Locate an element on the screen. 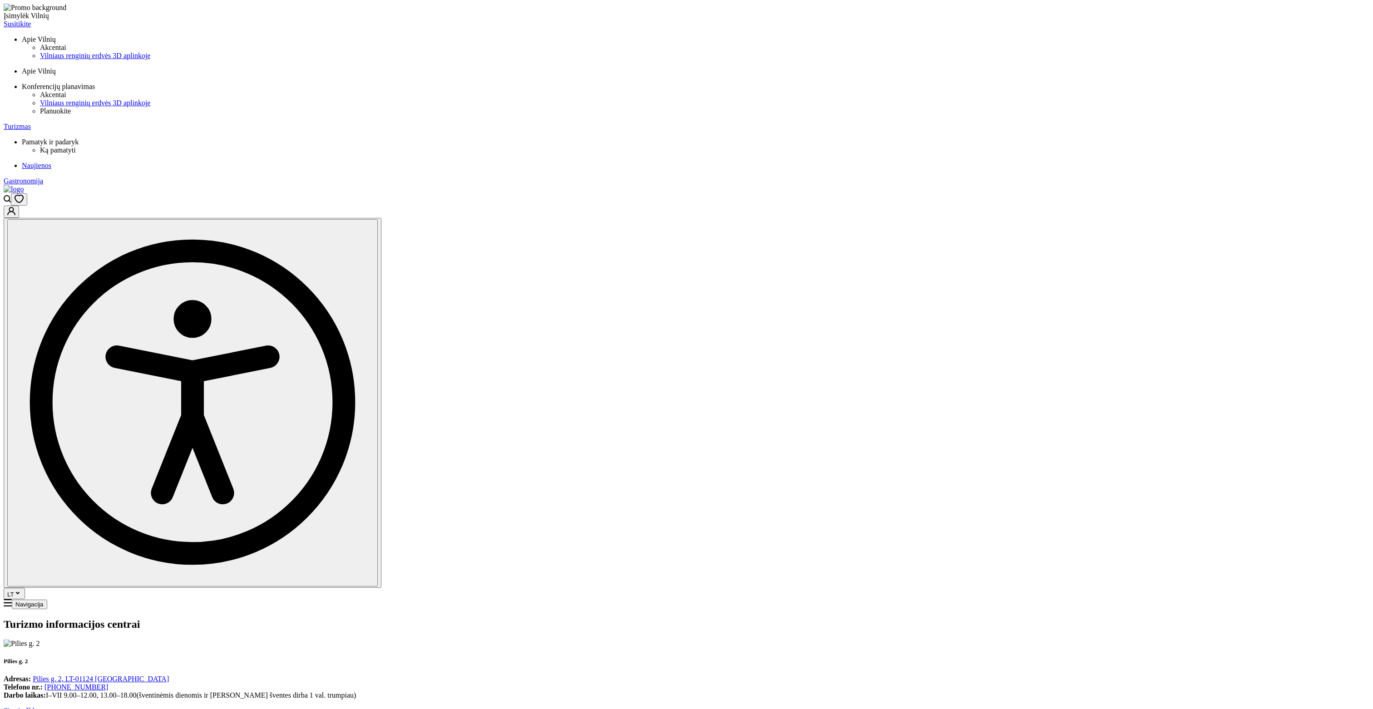  span: Ką pamatyti is located at coordinates (58, 150).